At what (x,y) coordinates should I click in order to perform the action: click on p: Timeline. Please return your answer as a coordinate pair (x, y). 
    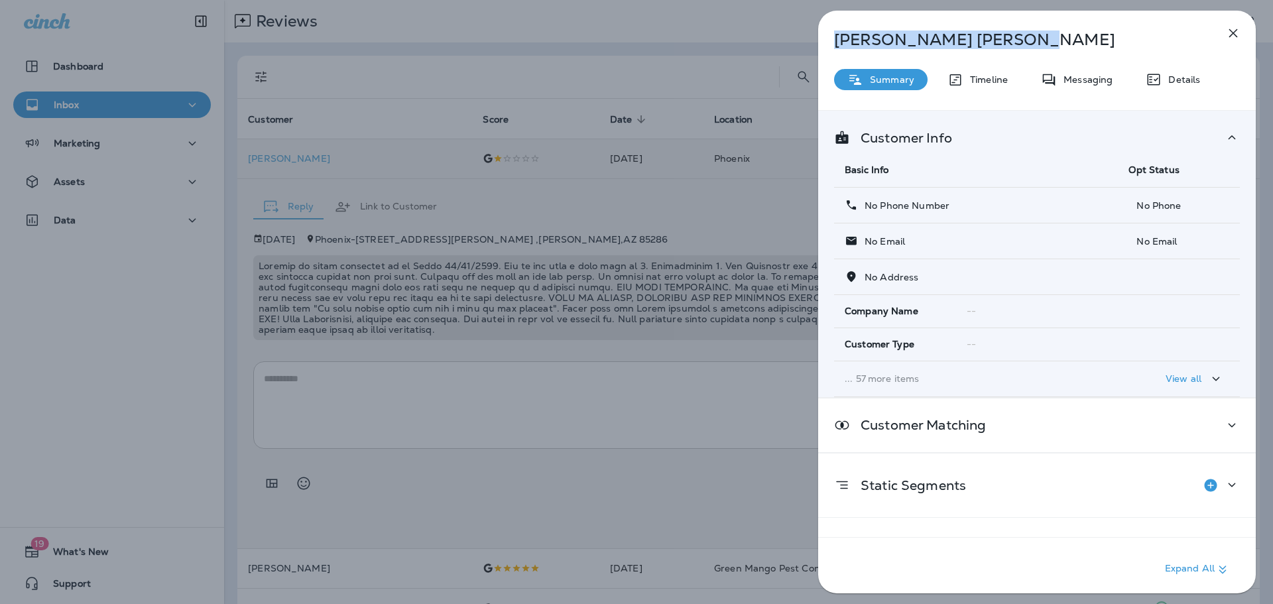
    Looking at the image, I should click on (985, 80).